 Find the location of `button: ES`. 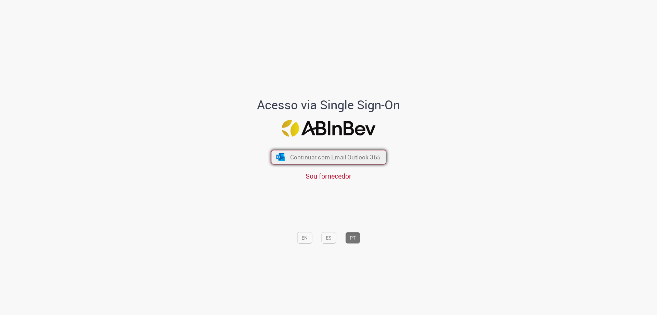

button: ES is located at coordinates (329, 238).